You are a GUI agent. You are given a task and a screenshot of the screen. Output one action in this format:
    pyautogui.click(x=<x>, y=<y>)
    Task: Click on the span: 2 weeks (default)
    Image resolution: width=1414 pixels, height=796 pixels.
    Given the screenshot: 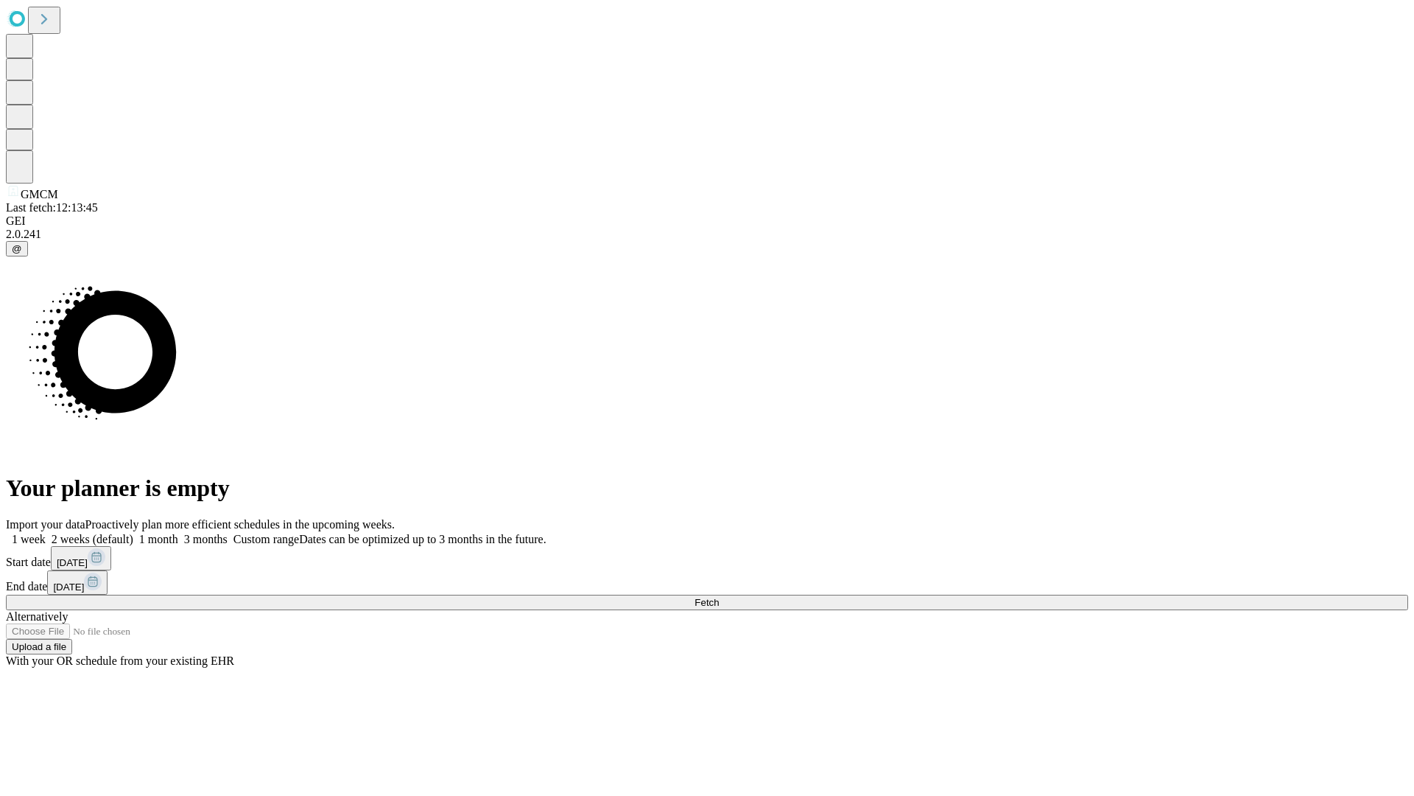 What is the action you would take?
    pyautogui.click(x=92, y=539)
    